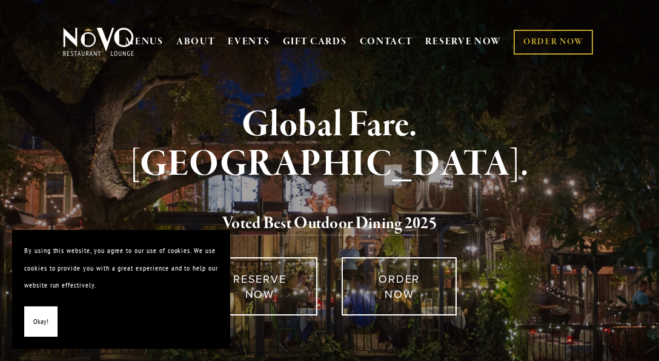 Image resolution: width=659 pixels, height=361 pixels. I want to click on img: Novo Restaurant &amp; Lounge, so click(98, 42).